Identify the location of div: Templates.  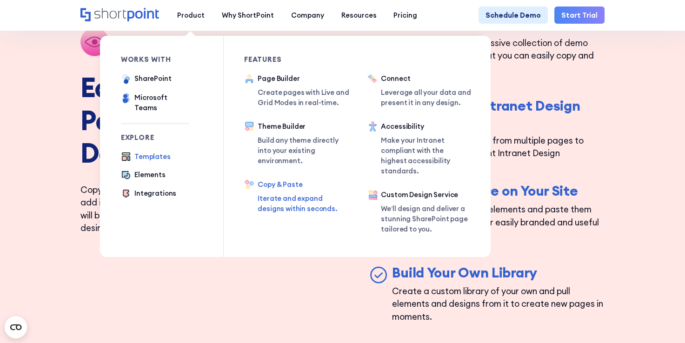
(152, 157).